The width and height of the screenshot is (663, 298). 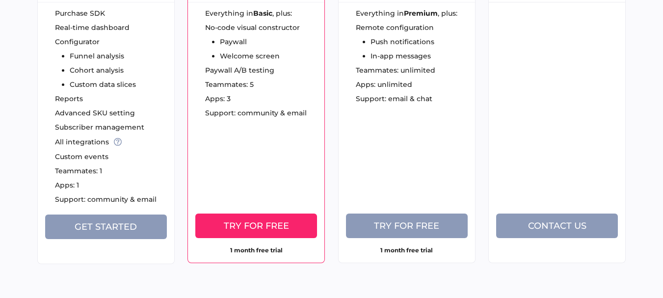 What do you see at coordinates (103, 84) in the screenshot?
I see `li: Custom data slices` at bounding box center [103, 84].